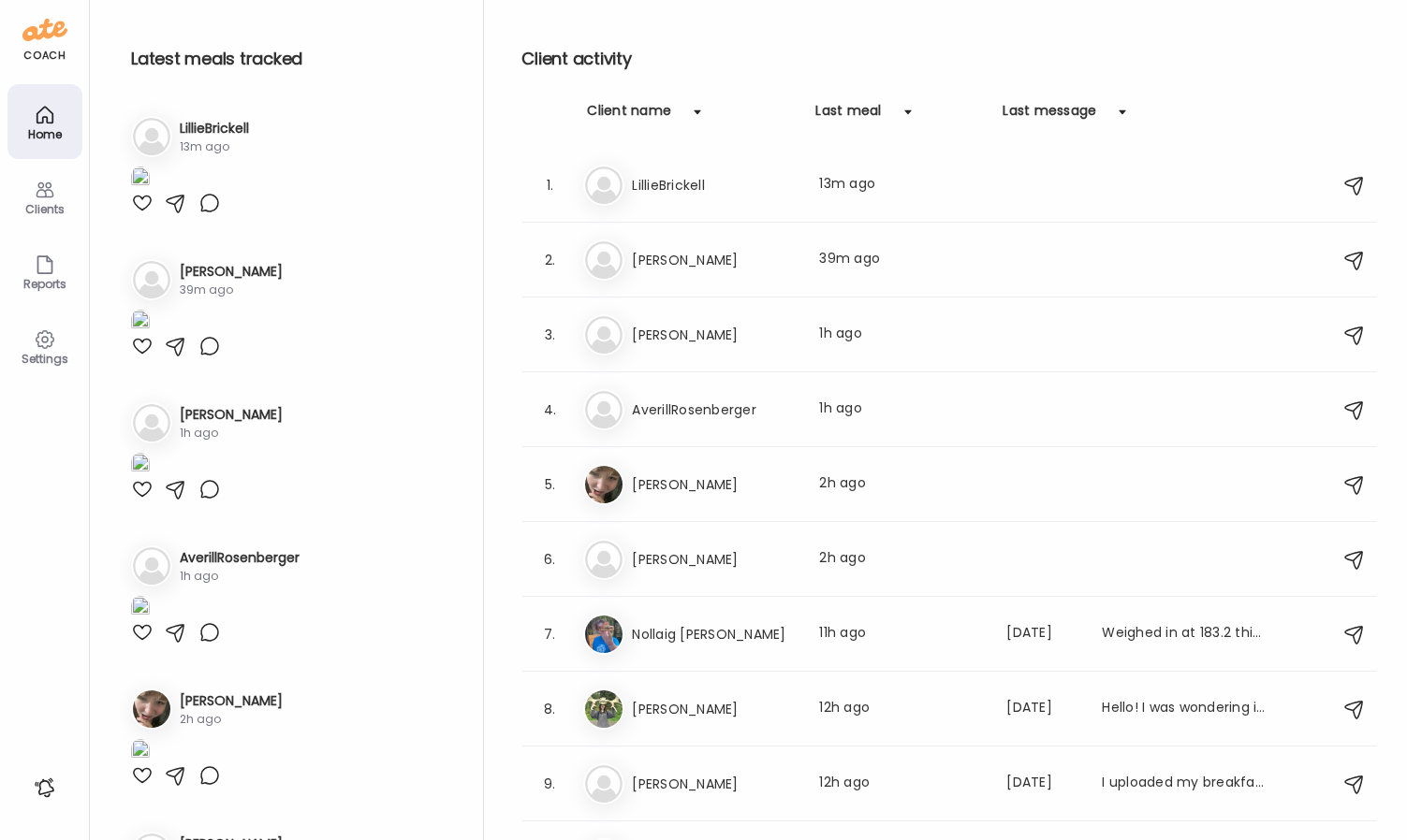 The width and height of the screenshot is (1407, 840). I want to click on h2: Client activity, so click(949, 59).